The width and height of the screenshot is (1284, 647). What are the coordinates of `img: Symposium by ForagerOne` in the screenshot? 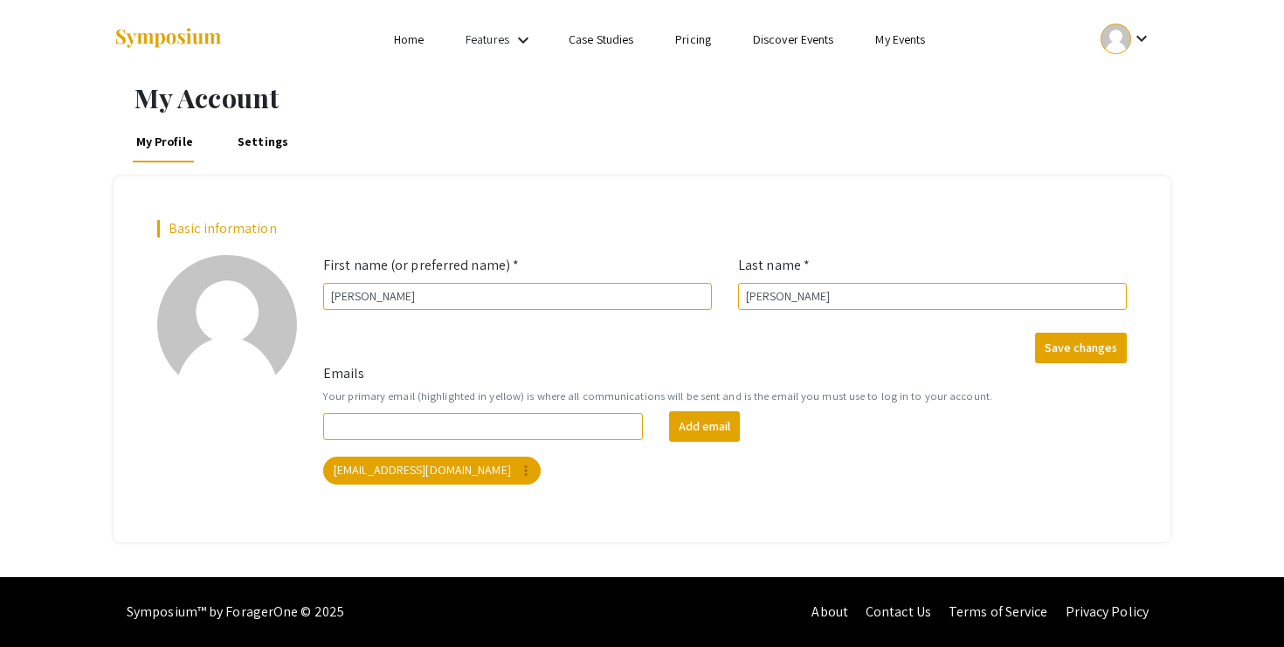 It's located at (168, 38).